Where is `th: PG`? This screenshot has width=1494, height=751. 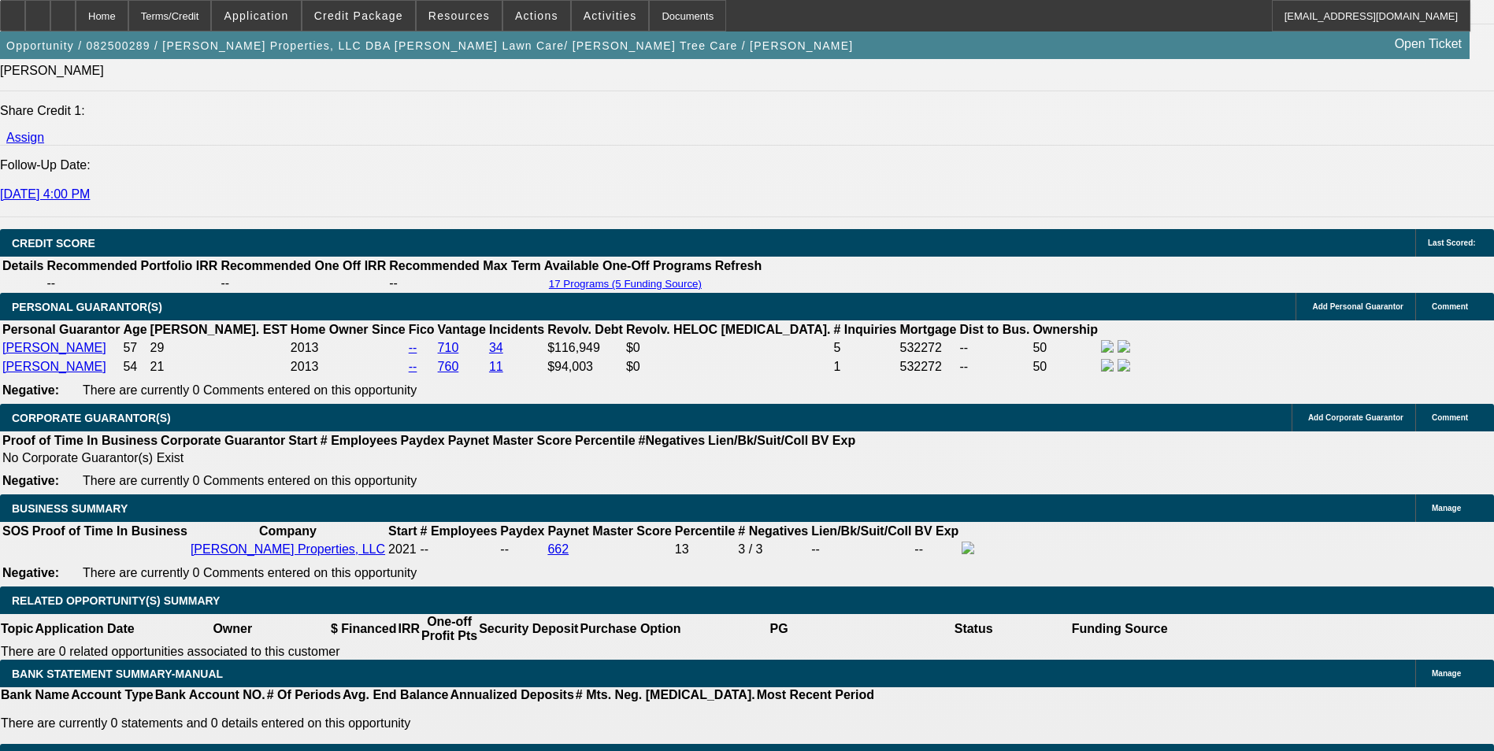 th: PG is located at coordinates (778, 629).